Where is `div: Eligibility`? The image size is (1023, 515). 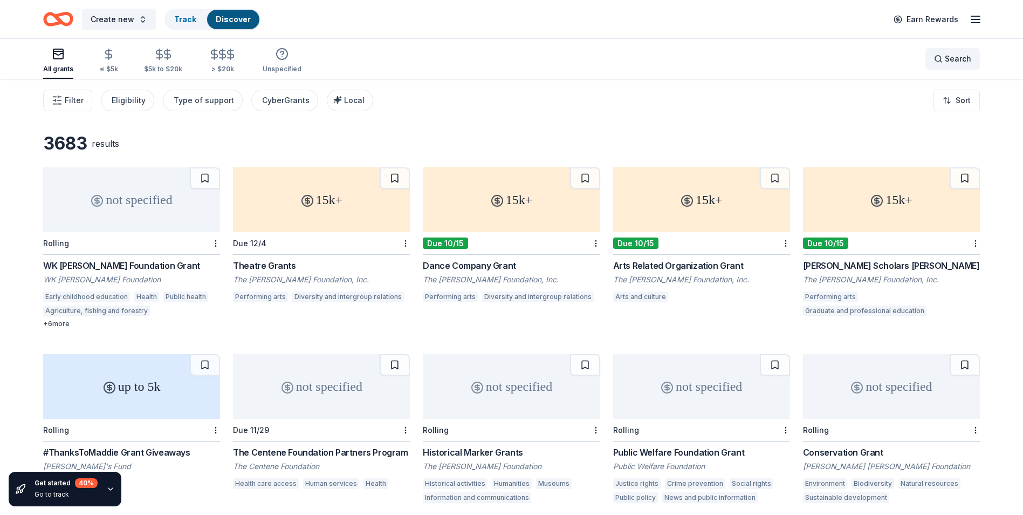 div: Eligibility is located at coordinates (128, 100).